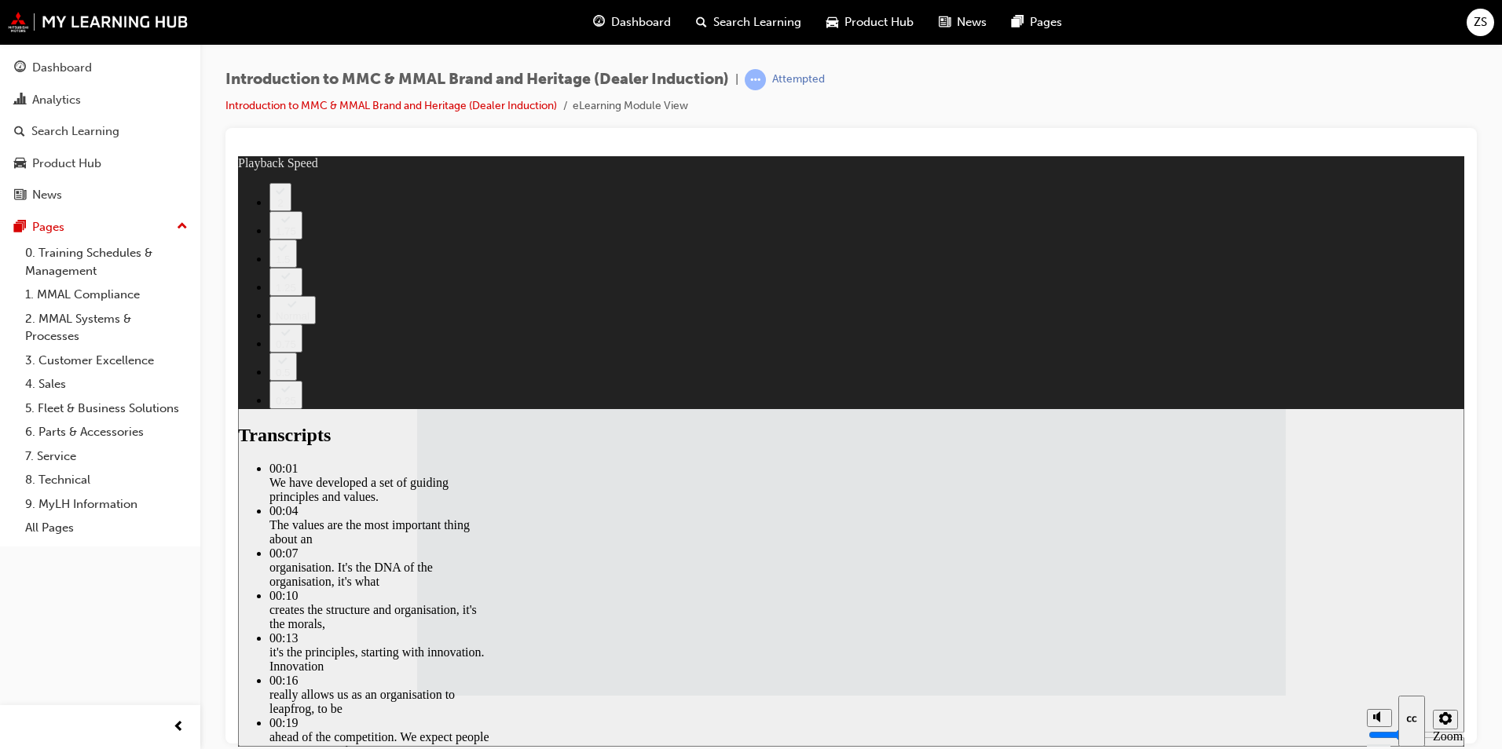  I want to click on a: mmal, so click(98, 22).